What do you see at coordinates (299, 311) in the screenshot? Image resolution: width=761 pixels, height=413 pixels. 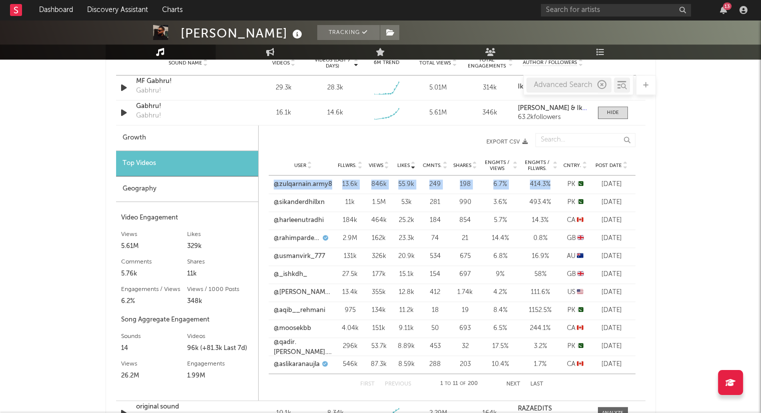 I see `a: @aqib__rehmani` at bounding box center [299, 311].